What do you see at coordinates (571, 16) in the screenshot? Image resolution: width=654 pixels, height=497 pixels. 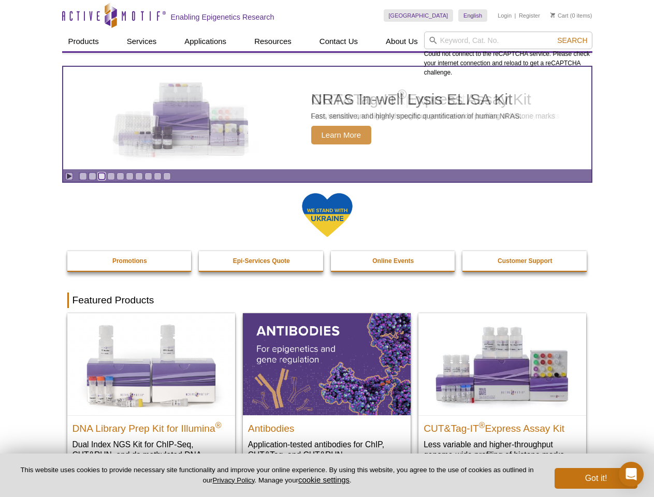 I see `li: (0 items)` at bounding box center [571, 16].